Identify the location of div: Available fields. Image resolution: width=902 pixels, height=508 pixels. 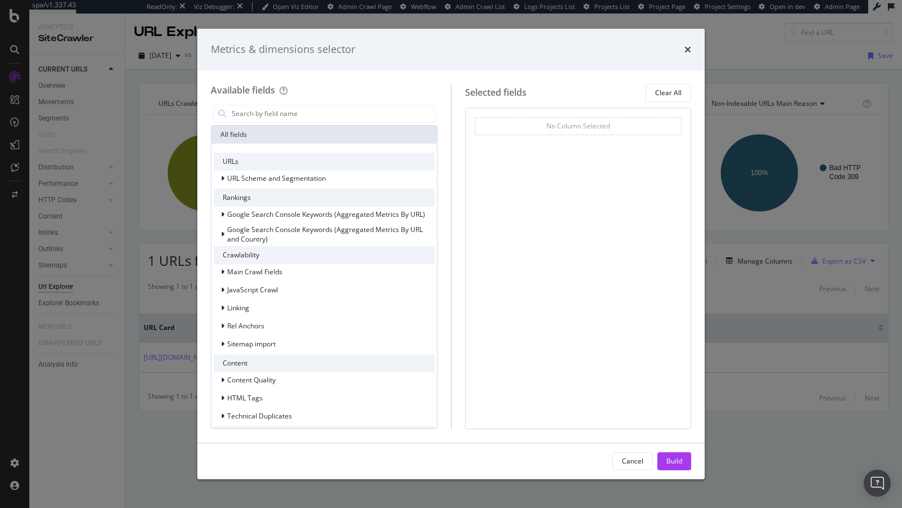
(243, 90).